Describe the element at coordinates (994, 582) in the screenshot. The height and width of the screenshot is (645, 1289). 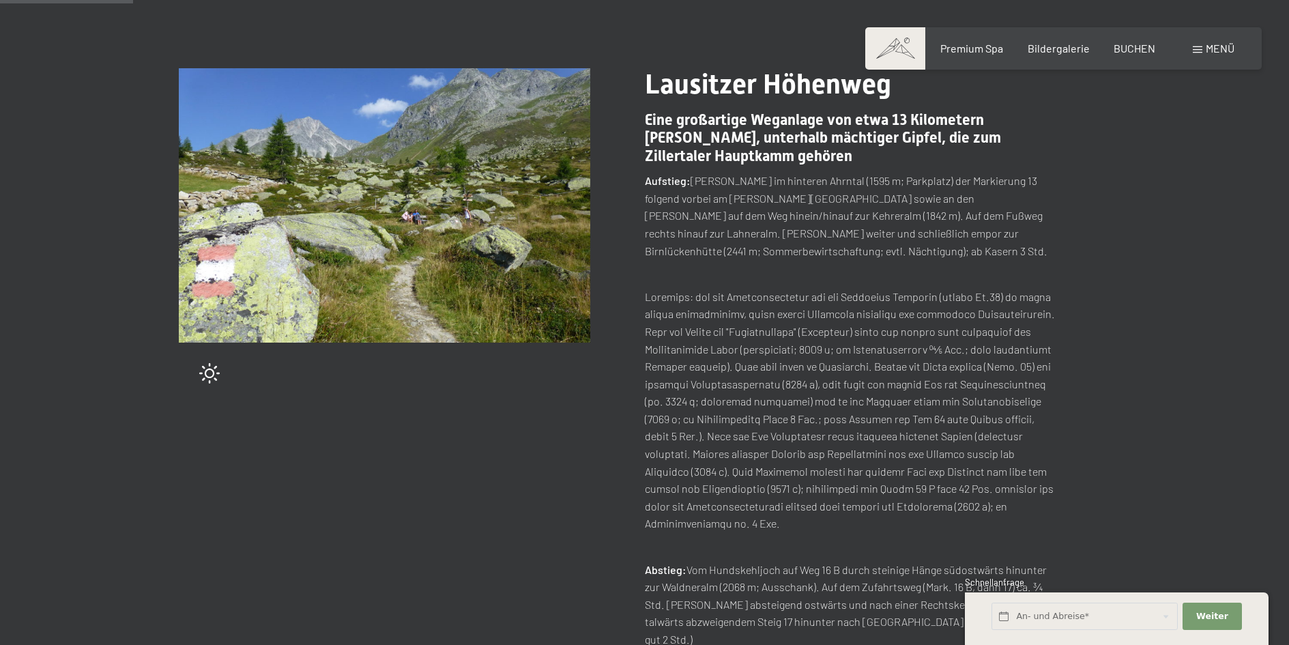
I see `span: Schnellanfrage` at that location.